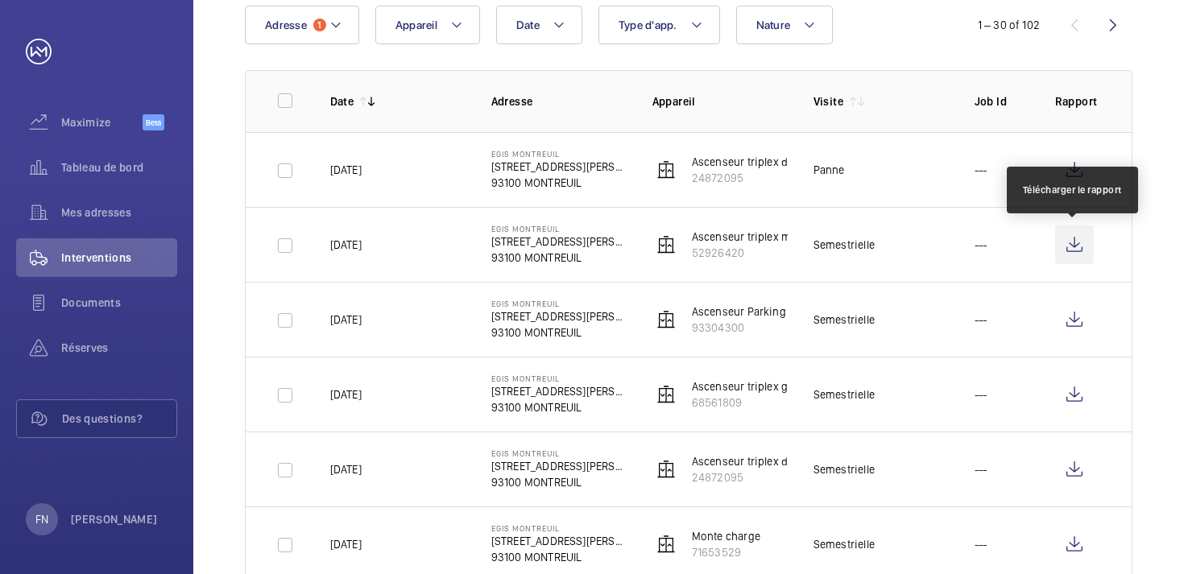 The image size is (1184, 574). Describe the element at coordinates (42, 520) in the screenshot. I see `p: FN` at that location.